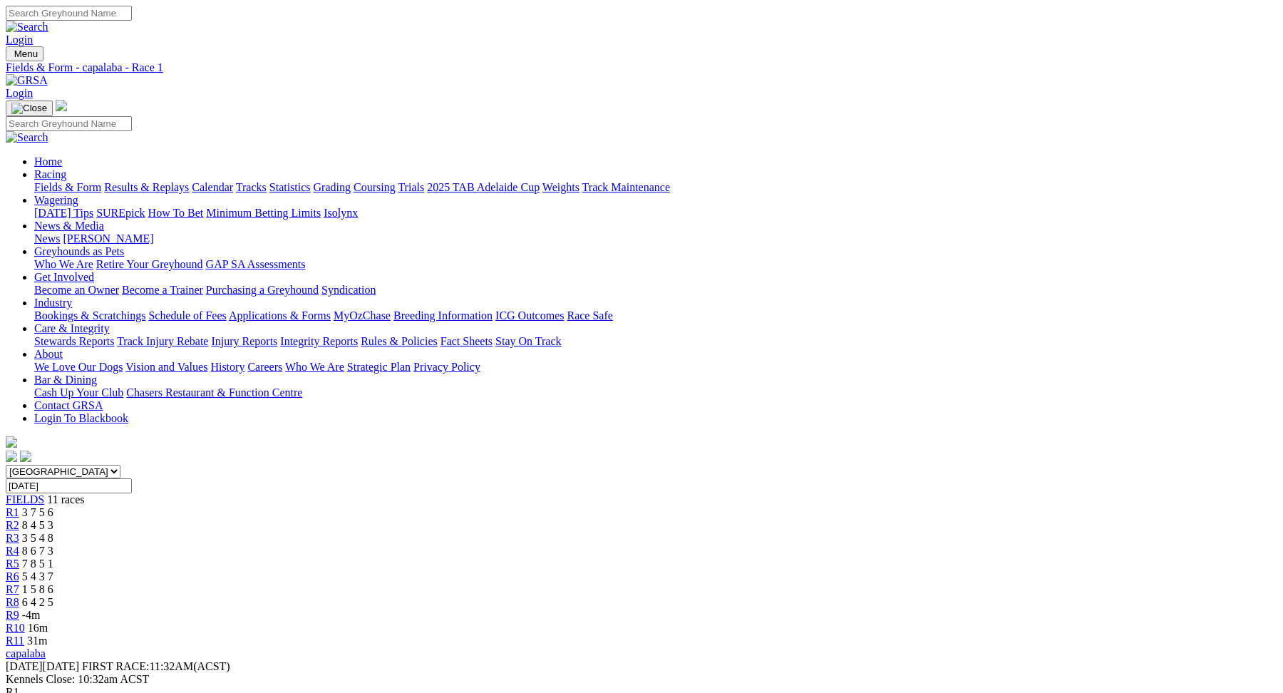 The width and height of the screenshot is (1283, 693). I want to click on span: R6, so click(12, 576).